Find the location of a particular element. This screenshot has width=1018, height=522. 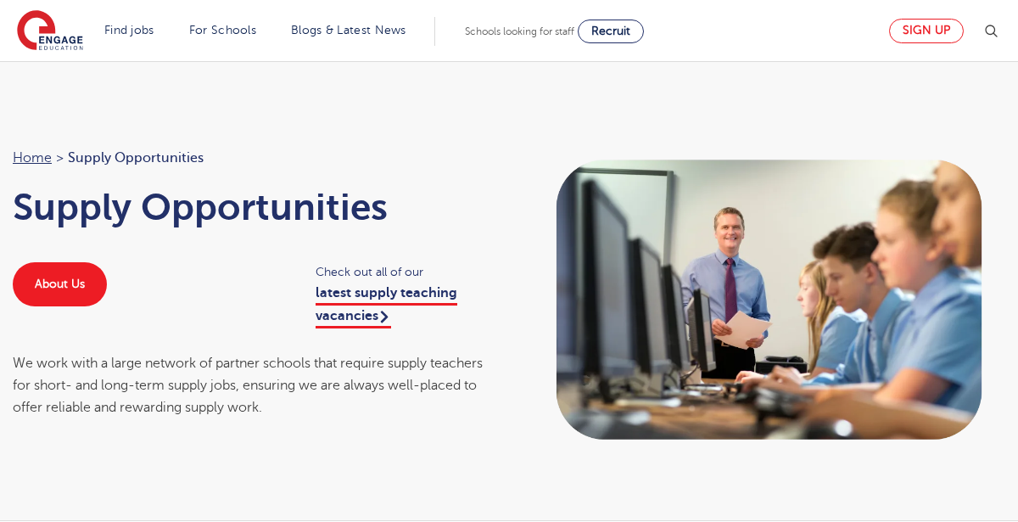

a: For Schools is located at coordinates (222, 30).